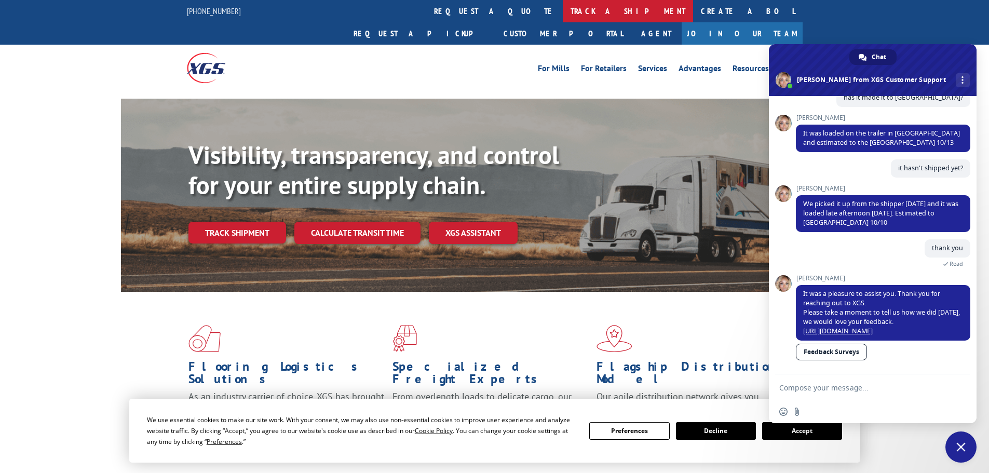 The image size is (989, 473). What do you see at coordinates (362, 430) in the screenshot?
I see `div: We use essential cookies to make our site work. With your consent, we may also use non-essential ...` at bounding box center [362, 430].